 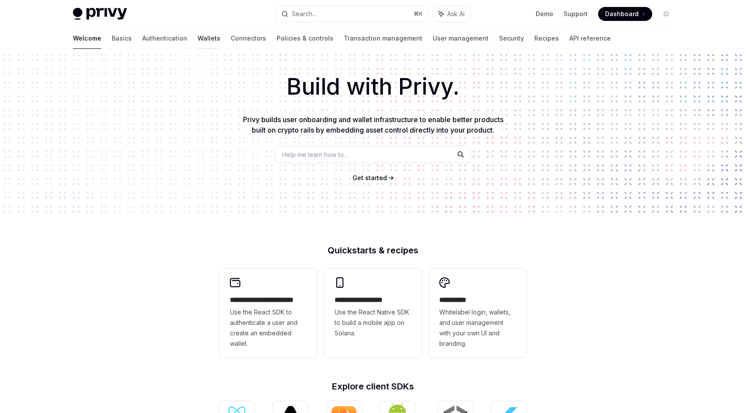 What do you see at coordinates (268, 328) in the screenshot?
I see `span: Use the React SDK to authenticate a user and create an embedded wallet.` at bounding box center [268, 328].